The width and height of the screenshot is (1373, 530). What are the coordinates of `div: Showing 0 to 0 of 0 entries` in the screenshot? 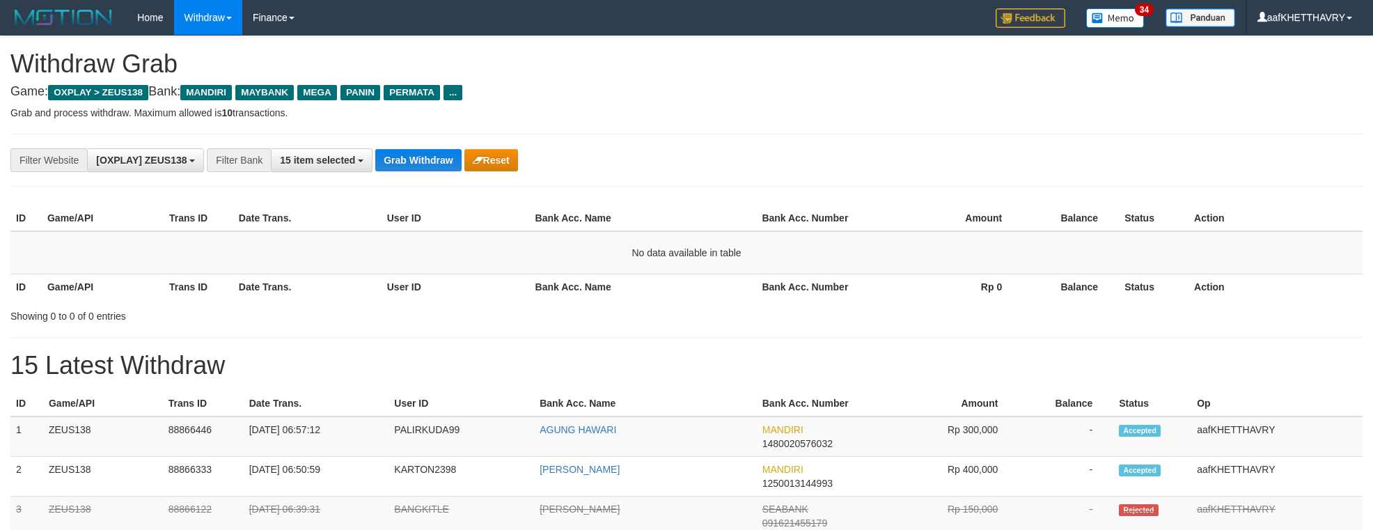 It's located at (286, 313).